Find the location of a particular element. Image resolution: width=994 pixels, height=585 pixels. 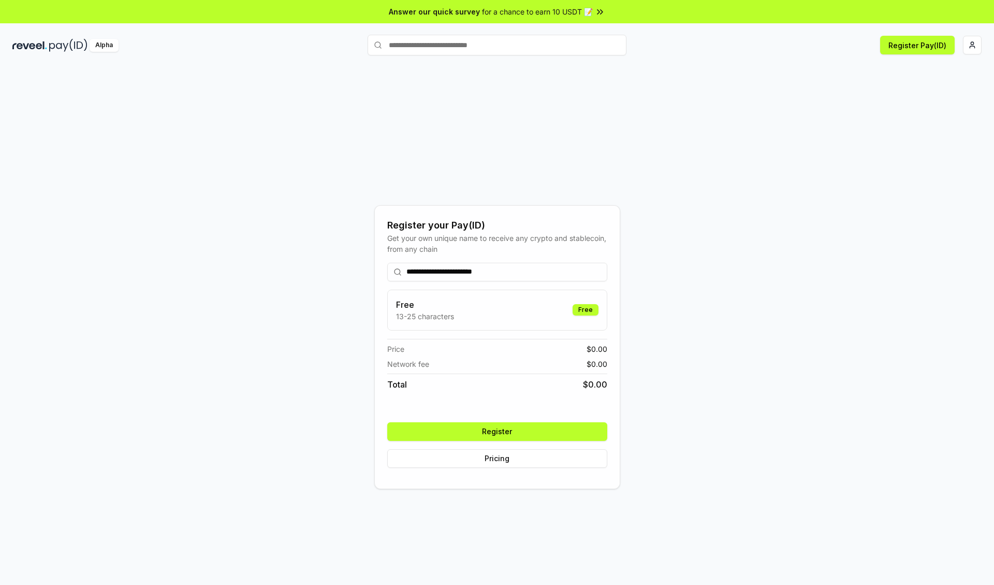

h3: Free is located at coordinates (425, 305).